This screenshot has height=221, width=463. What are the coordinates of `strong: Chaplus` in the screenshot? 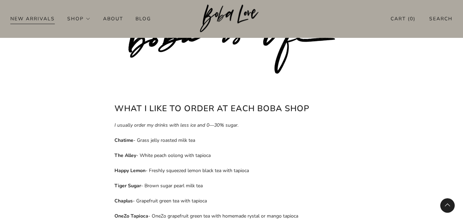 It's located at (123, 201).